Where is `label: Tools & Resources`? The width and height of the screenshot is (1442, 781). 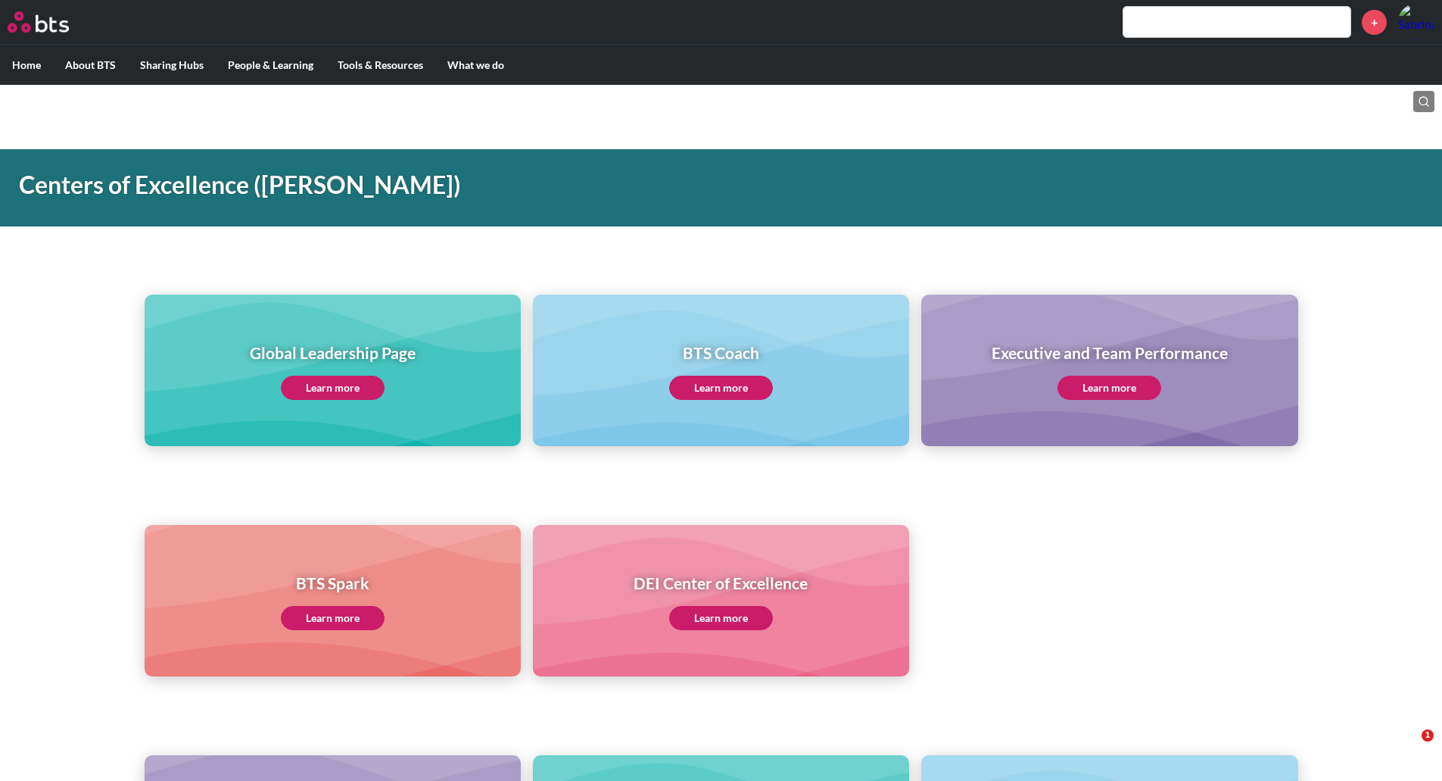
label: Tools & Resources is located at coordinates (380, 65).